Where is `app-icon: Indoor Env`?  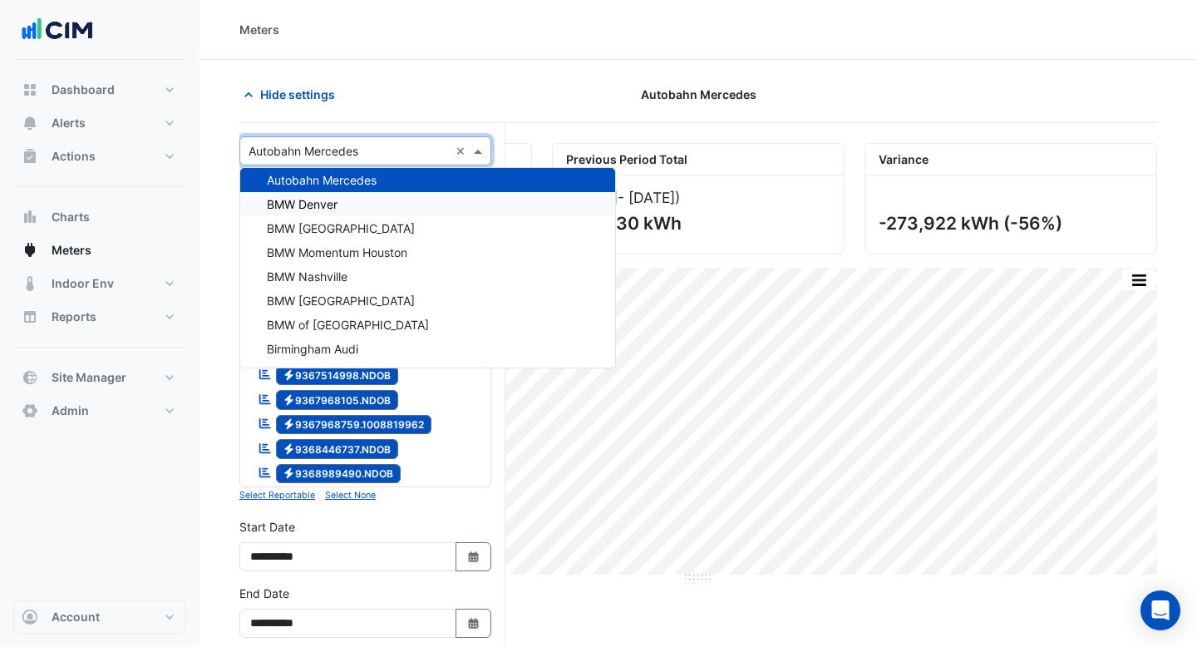 app-icon: Indoor Env is located at coordinates (30, 283).